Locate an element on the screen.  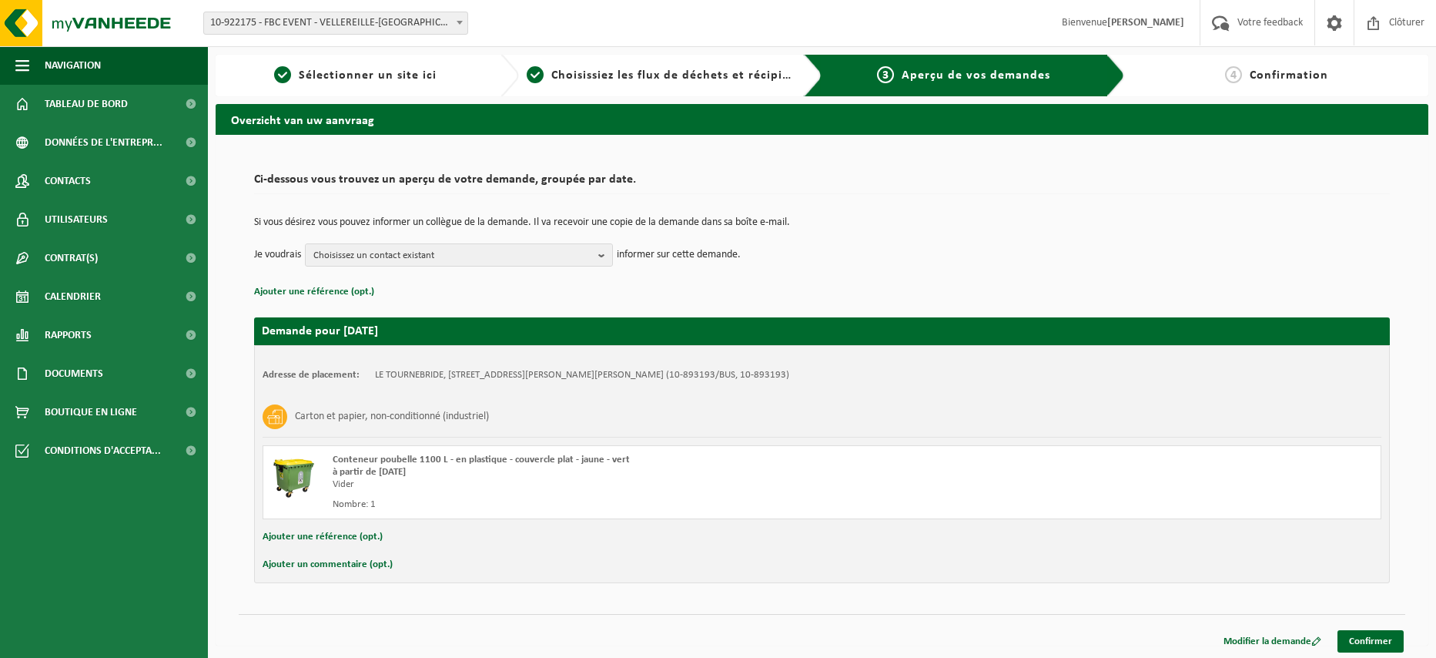
span: 4 is located at coordinates (1234, 75).